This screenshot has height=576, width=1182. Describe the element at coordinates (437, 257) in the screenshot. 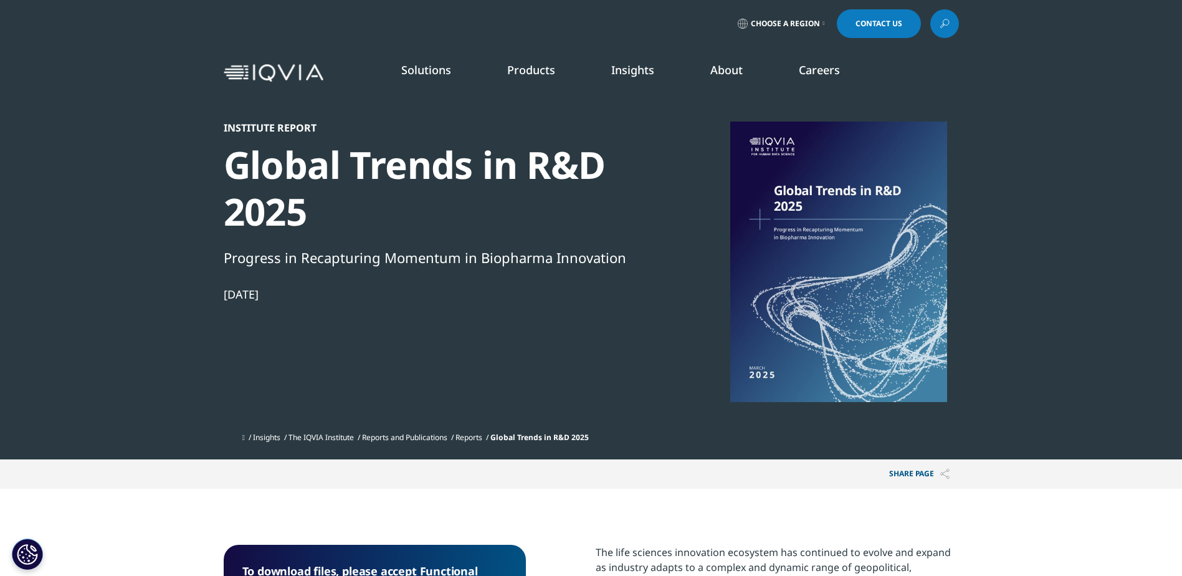

I see `div: Progress in Recapturing Momentum in Biopharma Innovation` at that location.